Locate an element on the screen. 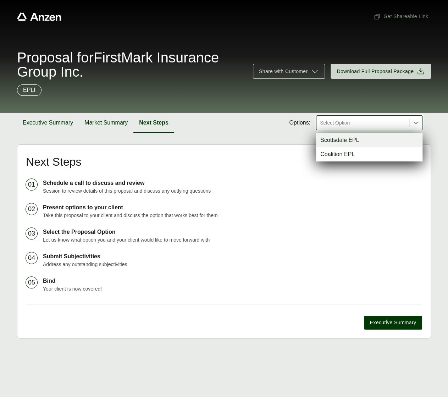  span: Download Full Proposal Package is located at coordinates (375, 71).